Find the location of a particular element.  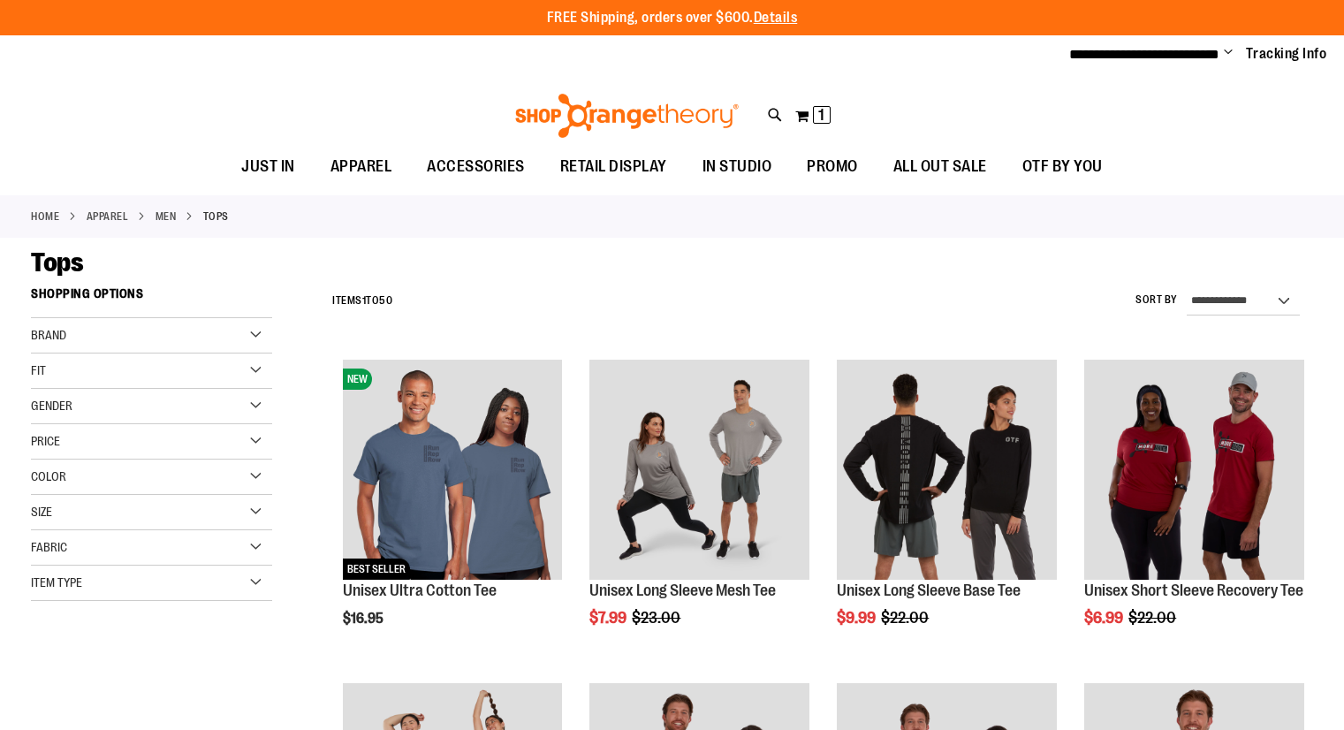

span: $23.00 is located at coordinates (657, 618).